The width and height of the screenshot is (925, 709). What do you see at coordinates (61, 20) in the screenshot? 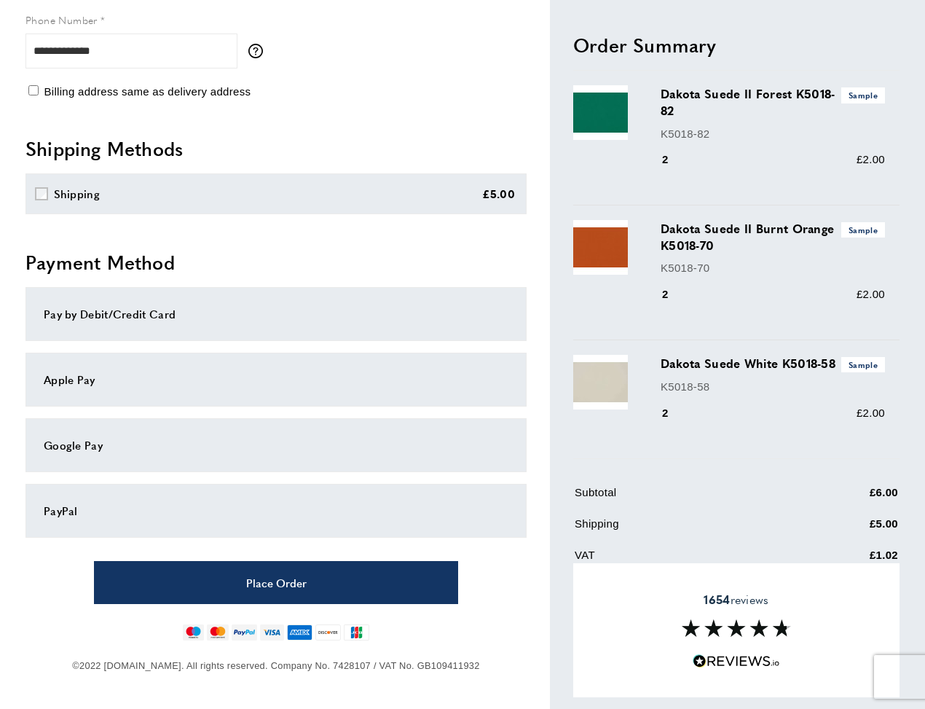
I see `span: Phone Number` at bounding box center [61, 20].